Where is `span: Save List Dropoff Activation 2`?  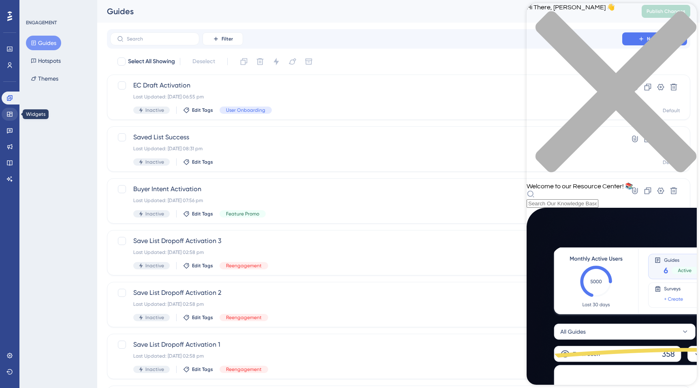
span: Save List Dropoff Activation 2 is located at coordinates (366, 293).